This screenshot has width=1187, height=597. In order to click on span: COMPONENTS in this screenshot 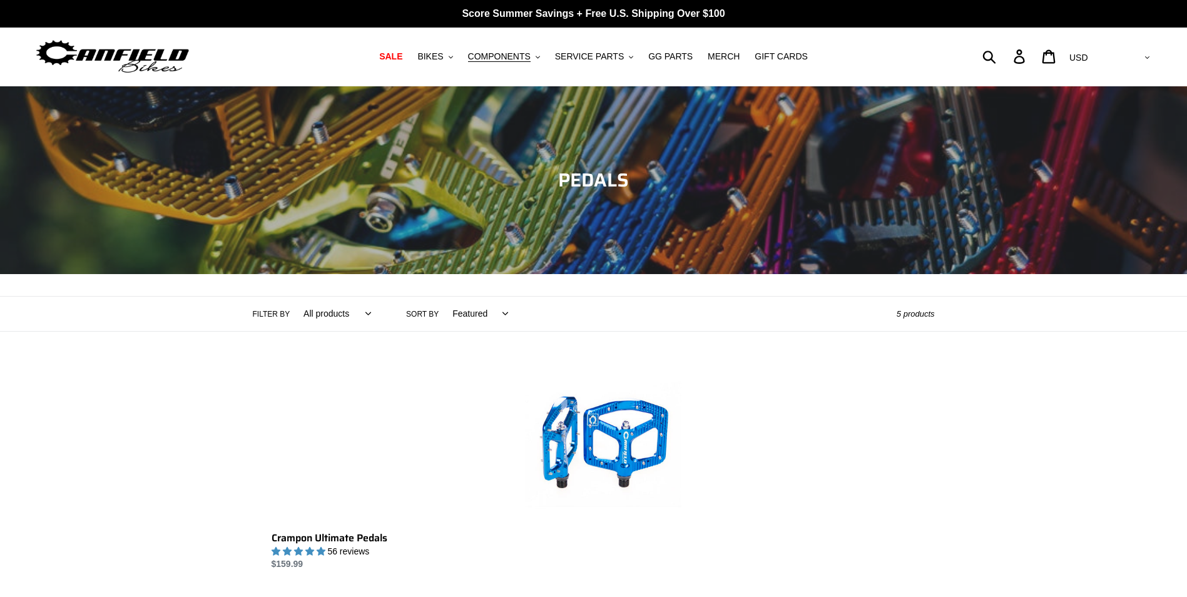, I will do `click(499, 56)`.